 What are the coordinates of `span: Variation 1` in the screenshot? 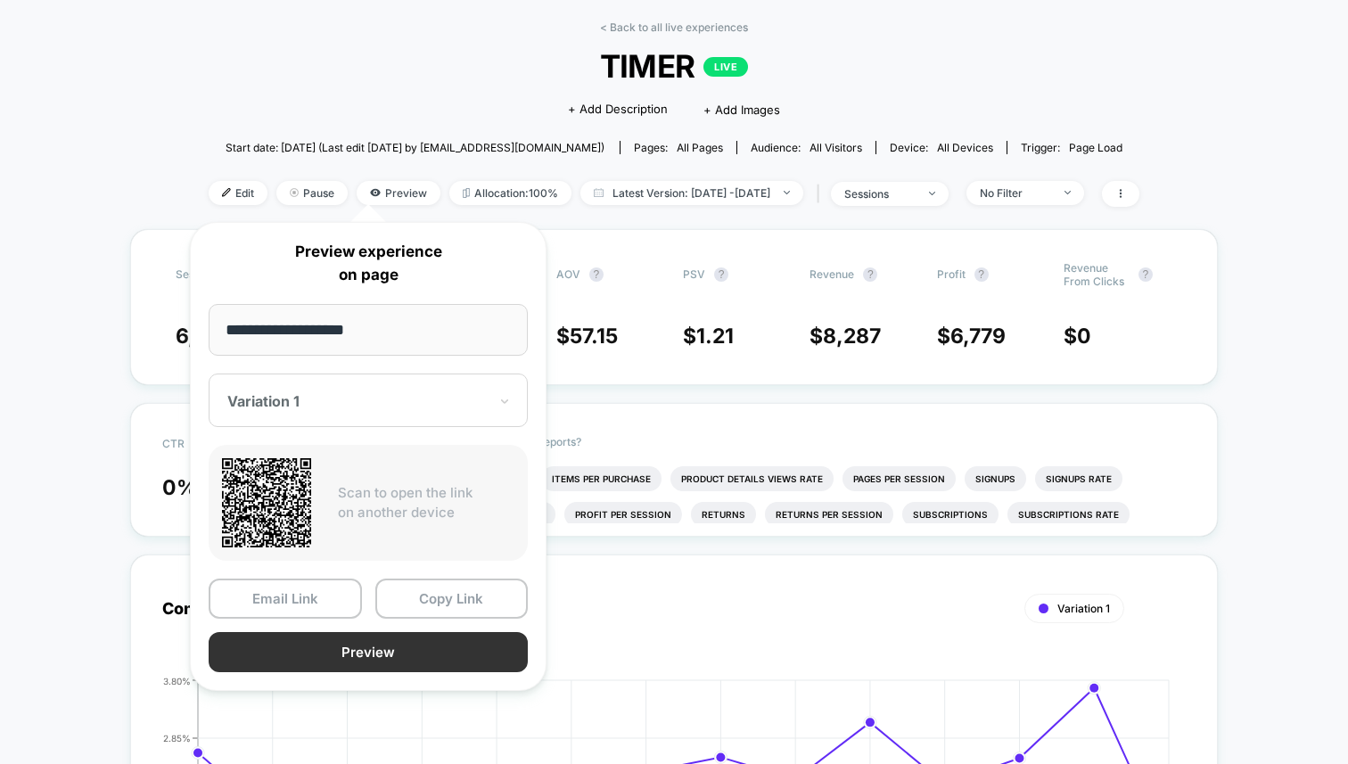 It's located at (1083, 608).